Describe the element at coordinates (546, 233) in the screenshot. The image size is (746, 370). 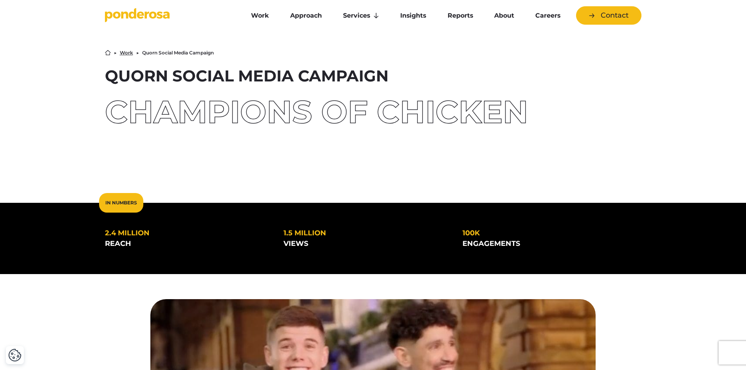
I see `div: 100k` at that location.